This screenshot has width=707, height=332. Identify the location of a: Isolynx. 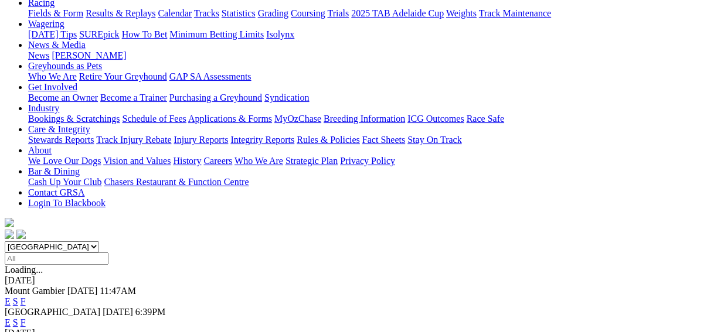
(280, 34).